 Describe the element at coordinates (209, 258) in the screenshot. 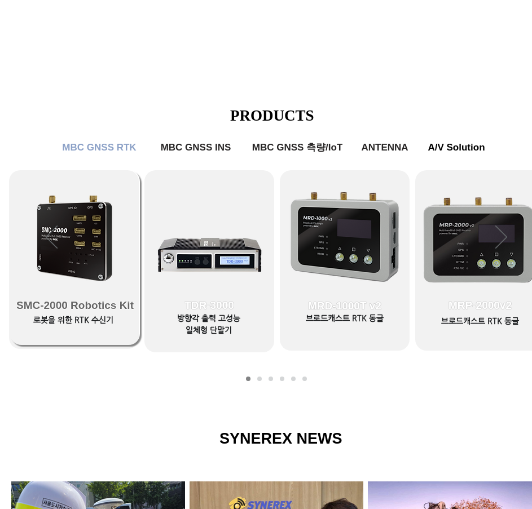

I see `a: TDR-3000` at that location.